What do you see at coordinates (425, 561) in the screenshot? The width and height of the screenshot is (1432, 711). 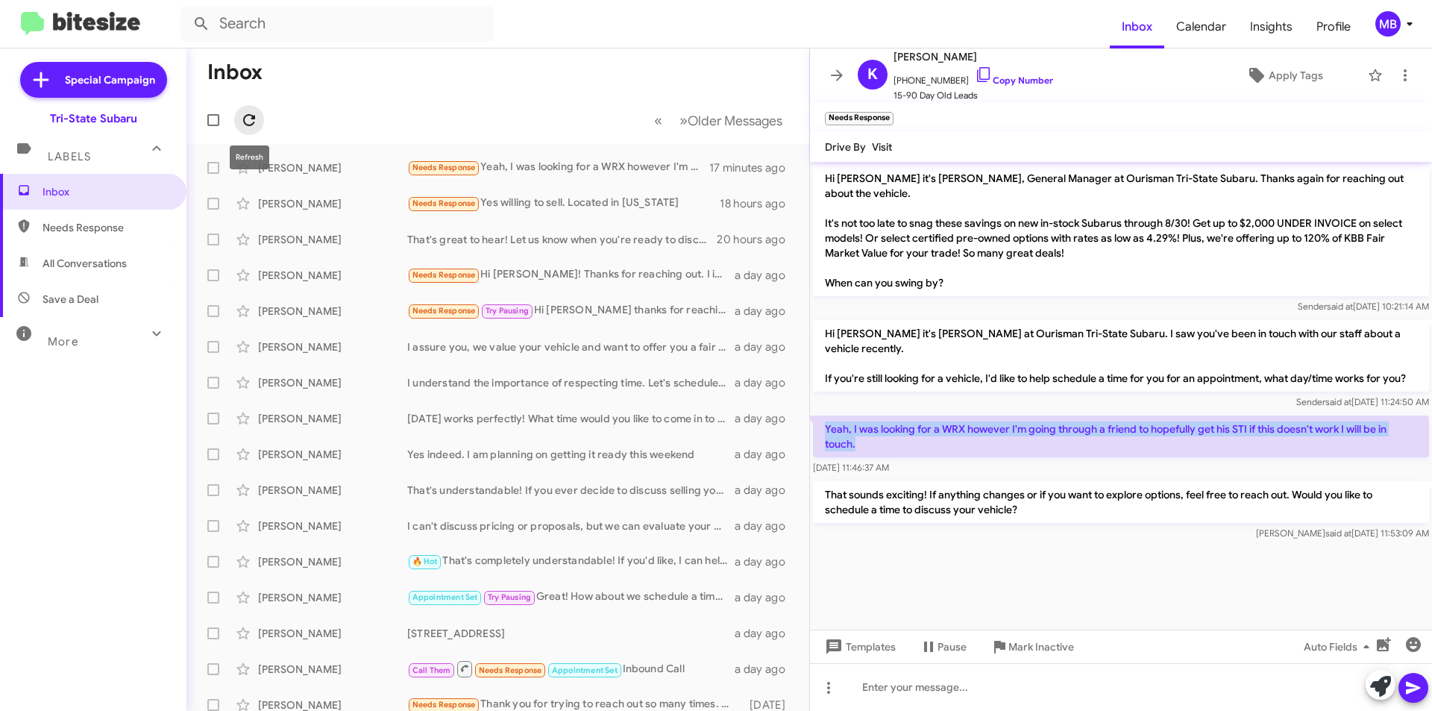 I see `span: 🔥 Hot` at bounding box center [425, 561].